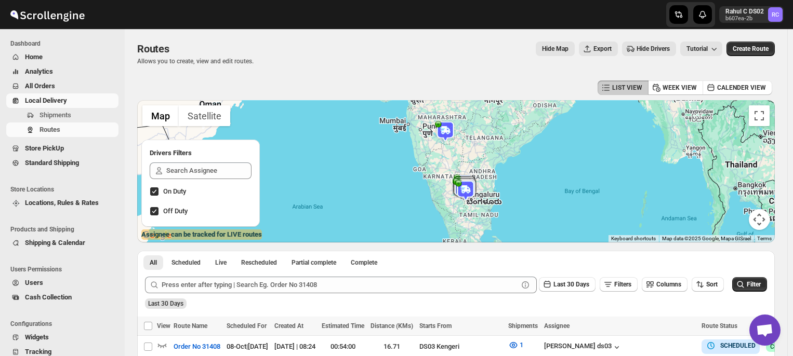 The image size is (793, 356). What do you see at coordinates (195, 61) in the screenshot?
I see `p: Allows you to create, view and edit routes.` at bounding box center [195, 61].